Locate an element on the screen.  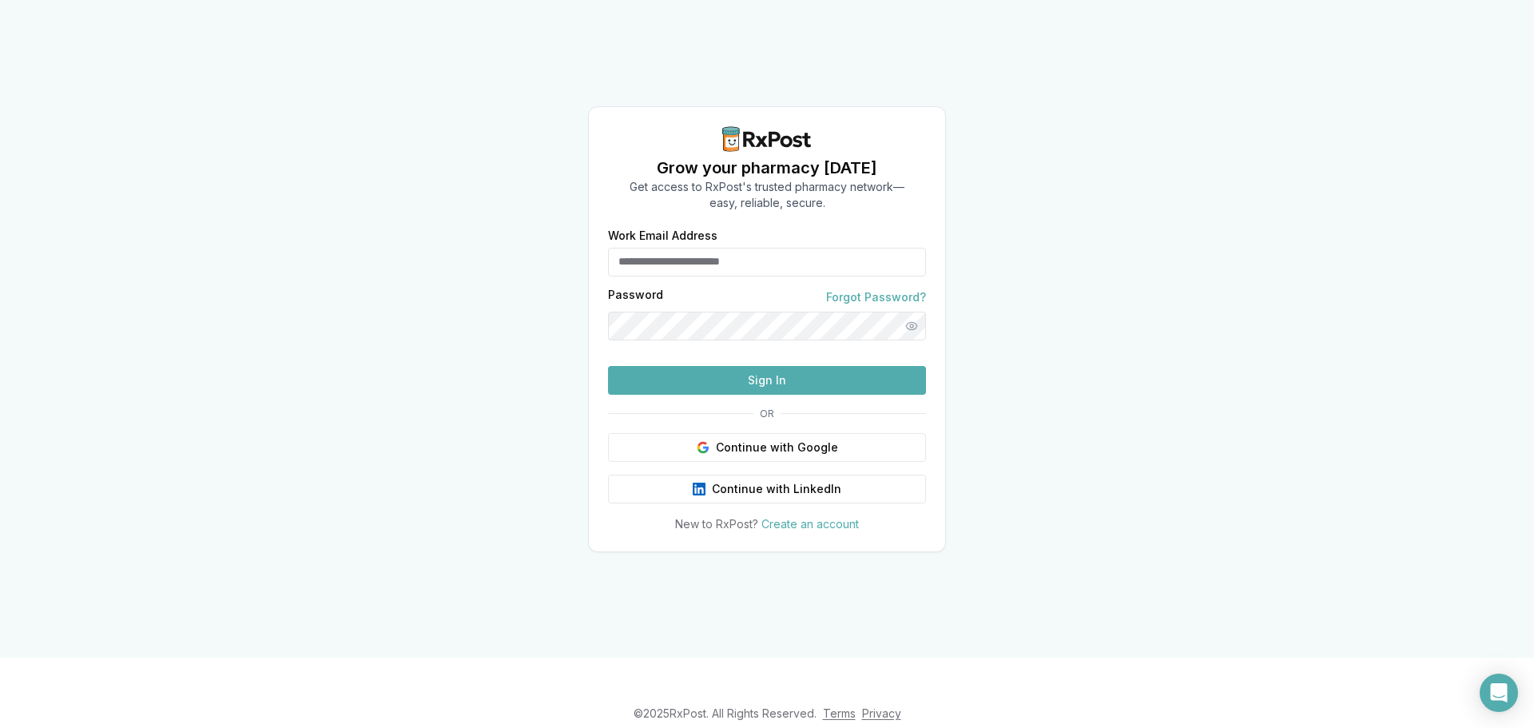
span: New to RxPost? is located at coordinates (717, 523).